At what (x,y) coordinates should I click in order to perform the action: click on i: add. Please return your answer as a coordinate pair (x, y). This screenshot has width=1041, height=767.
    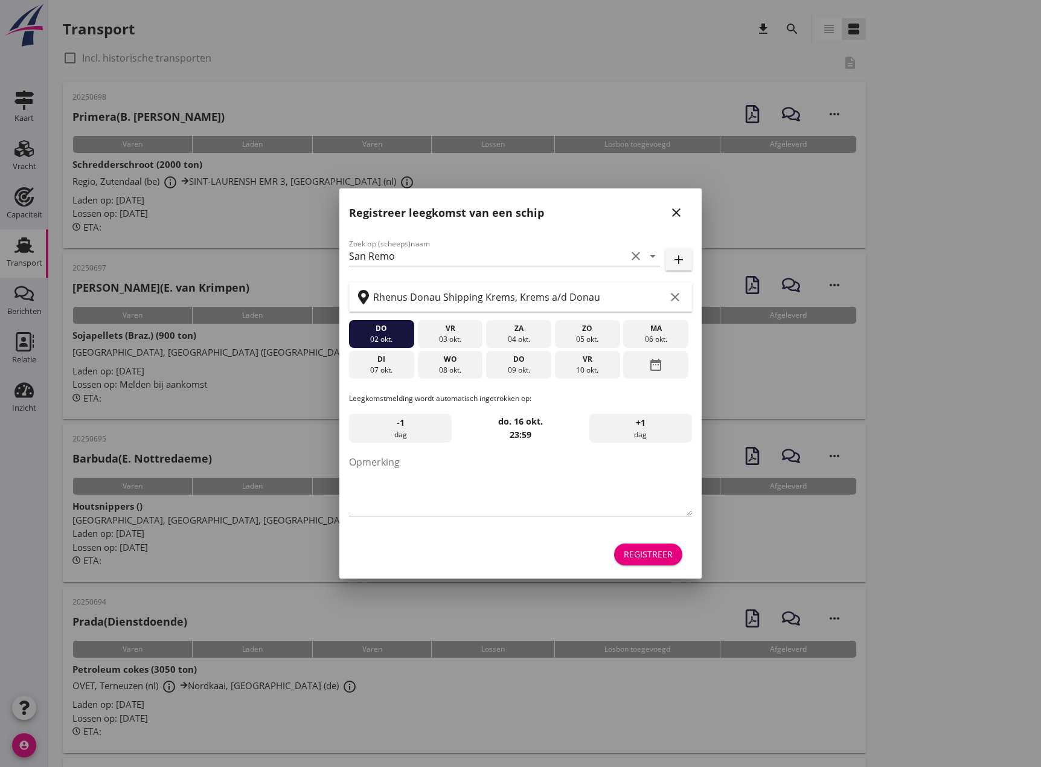
    Looking at the image, I should click on (679, 260).